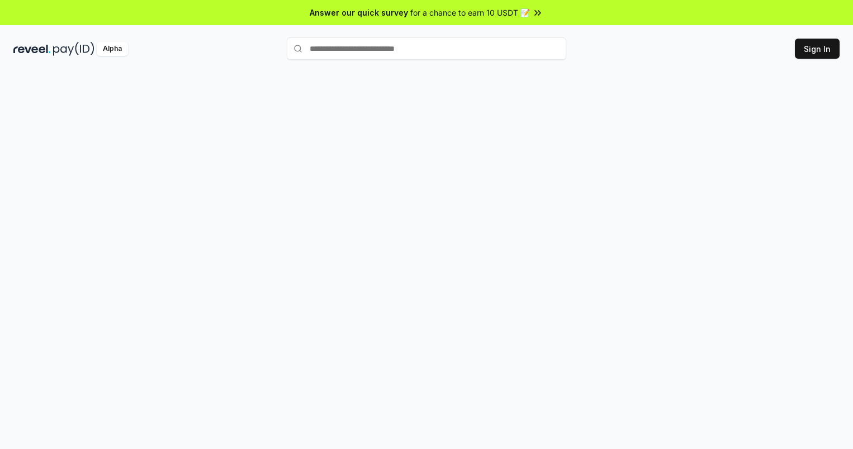 The width and height of the screenshot is (853, 449). I want to click on span: for a chance to earn 10 USDT 📝, so click(470, 12).